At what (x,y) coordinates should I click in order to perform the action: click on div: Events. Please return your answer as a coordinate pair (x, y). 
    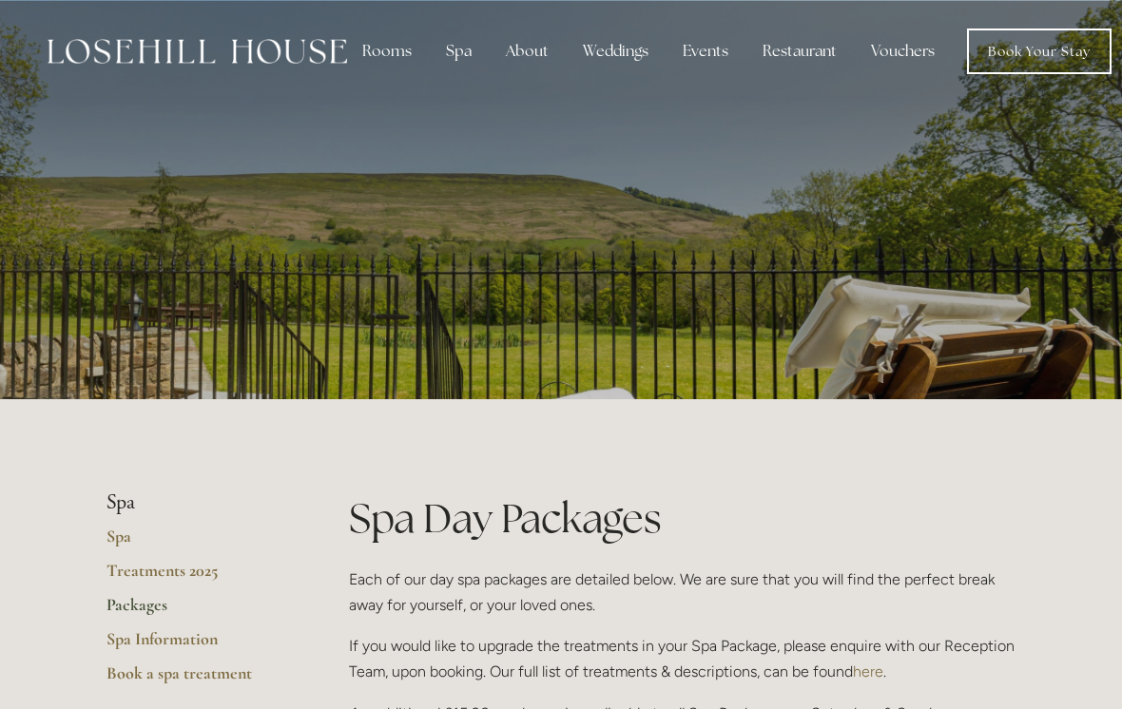
    Looking at the image, I should click on (706, 51).